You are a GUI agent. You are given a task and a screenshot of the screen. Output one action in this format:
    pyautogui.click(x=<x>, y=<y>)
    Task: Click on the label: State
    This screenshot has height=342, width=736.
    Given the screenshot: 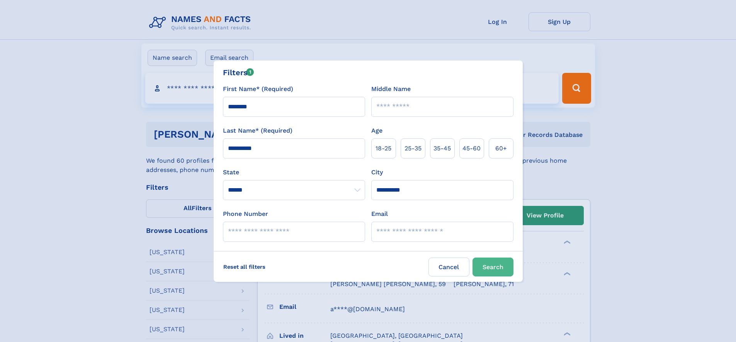 What is the action you would take?
    pyautogui.click(x=294, y=173)
    